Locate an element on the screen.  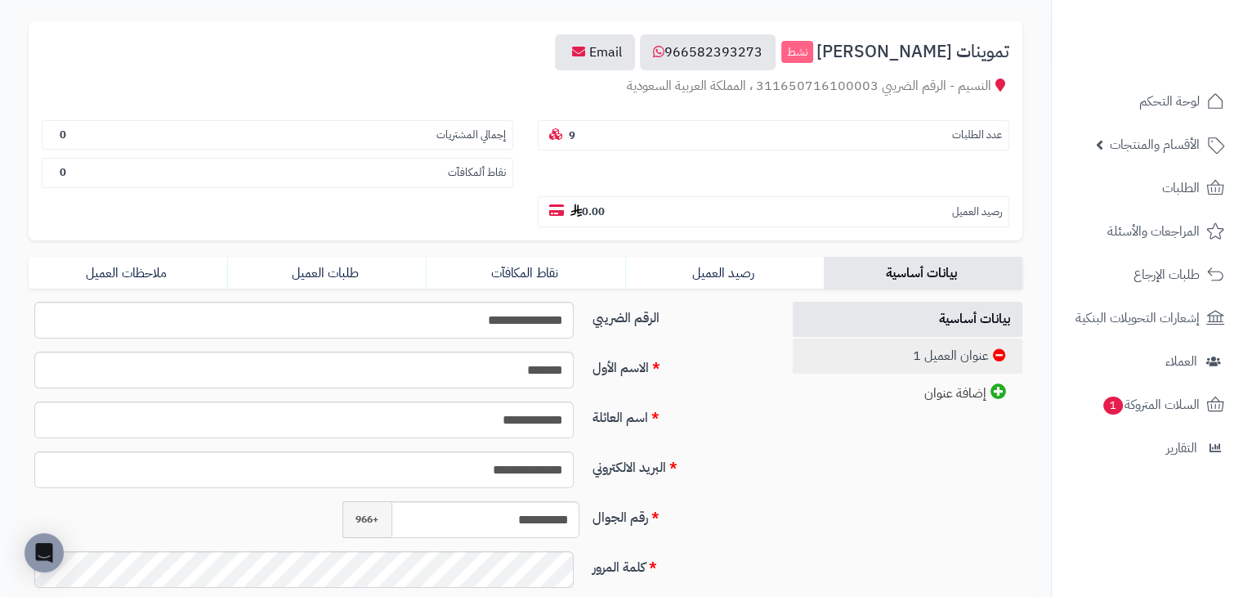
a: المراجعات والأسئلة is located at coordinates (1148, 231).